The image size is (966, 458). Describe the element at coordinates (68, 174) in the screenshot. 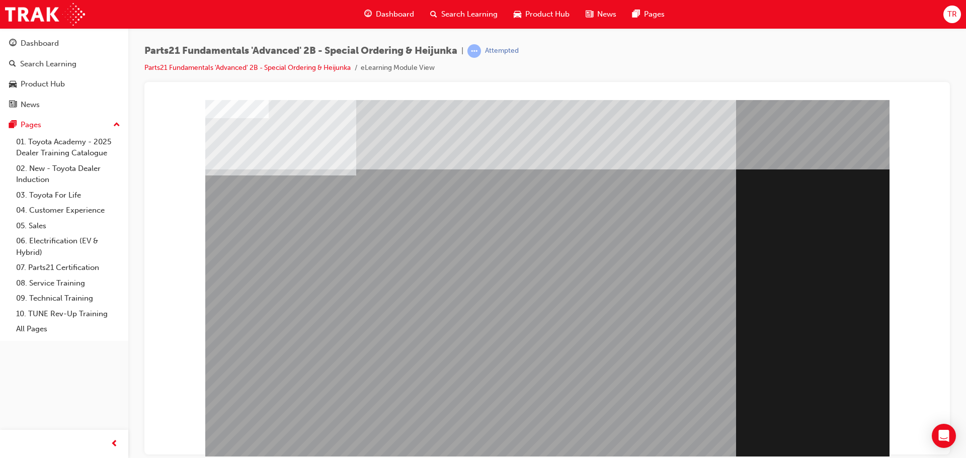

I see `a: 02. New - Toyota Dealer Induction` at that location.